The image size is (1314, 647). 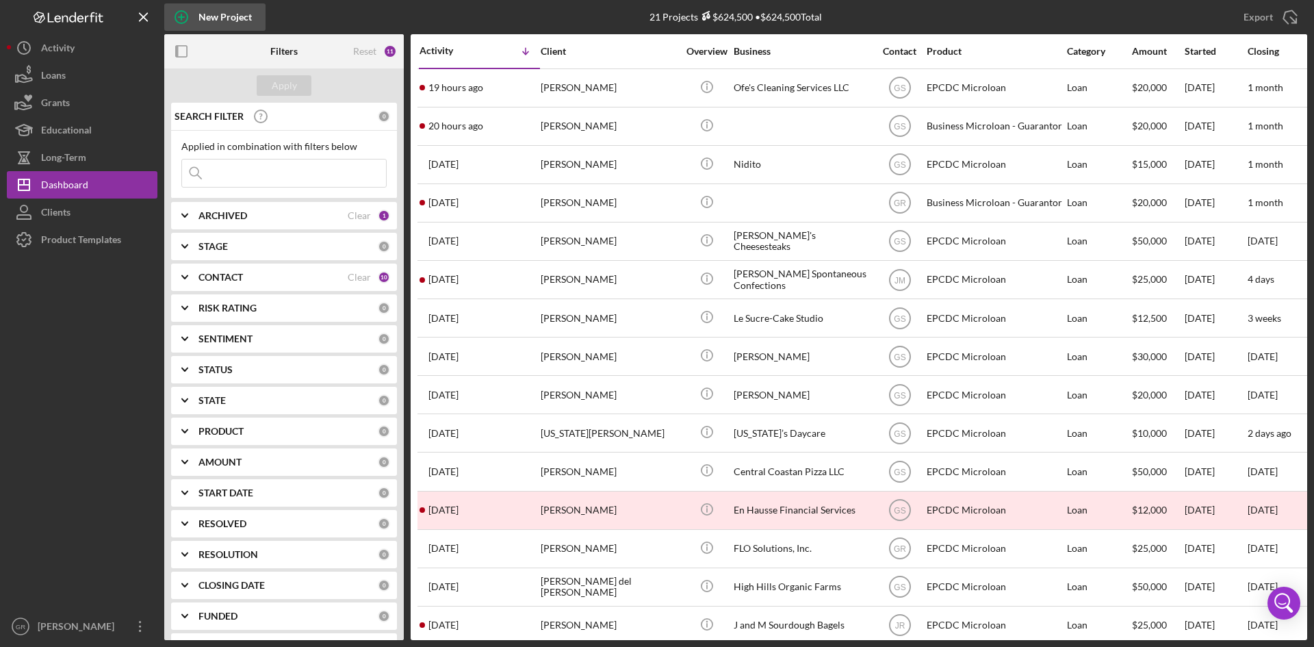 What do you see at coordinates (384, 216) in the screenshot?
I see `div: 1` at bounding box center [384, 216].